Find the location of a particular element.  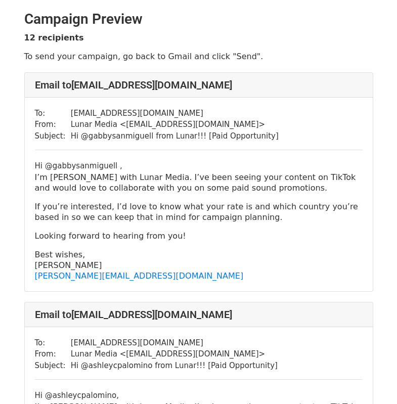

td: Hi @ashleycpalomino from Lunar!!! [Paid Opportunity] is located at coordinates (174, 365).